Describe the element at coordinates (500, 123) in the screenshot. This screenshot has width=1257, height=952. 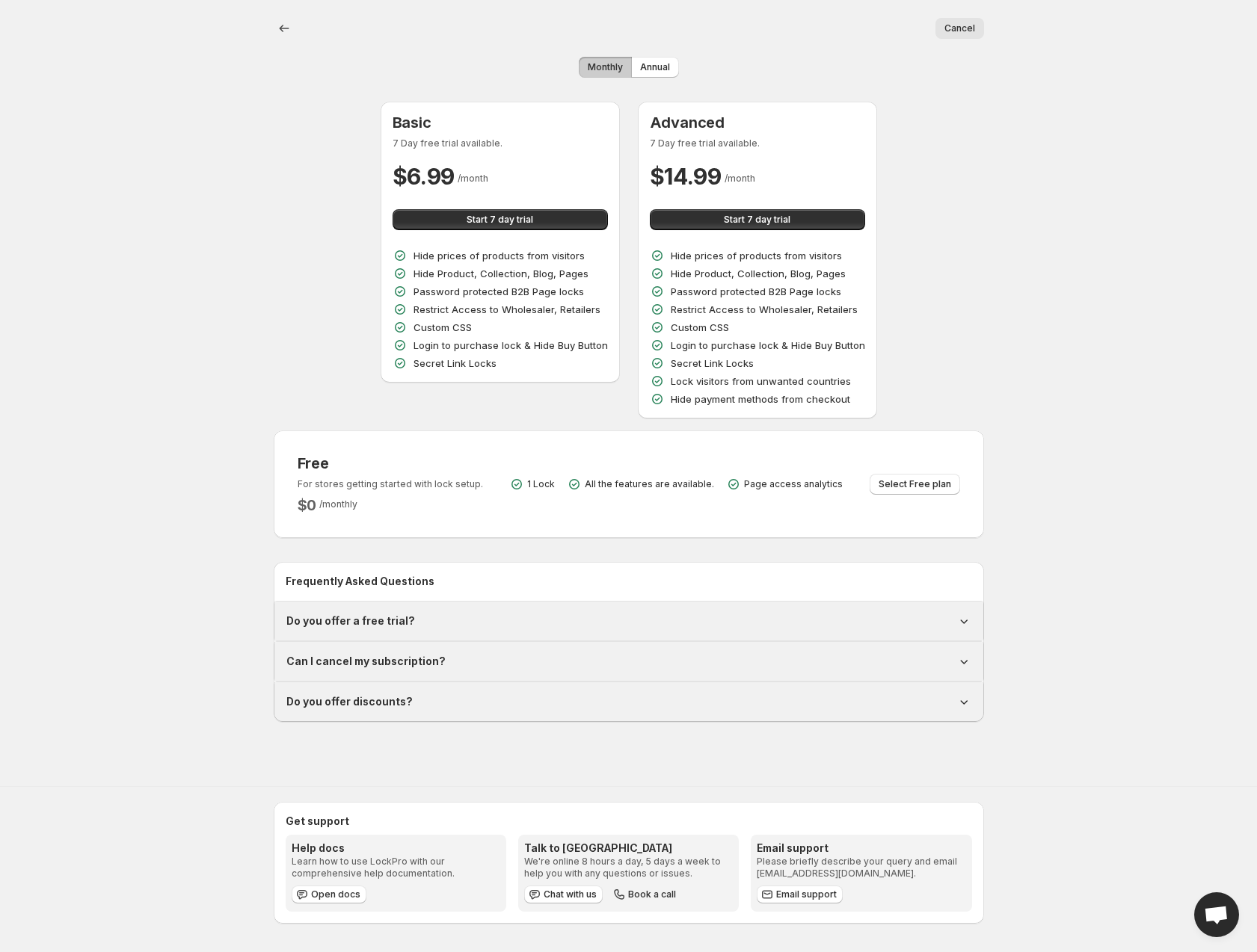
I see `h3: Basic` at that location.